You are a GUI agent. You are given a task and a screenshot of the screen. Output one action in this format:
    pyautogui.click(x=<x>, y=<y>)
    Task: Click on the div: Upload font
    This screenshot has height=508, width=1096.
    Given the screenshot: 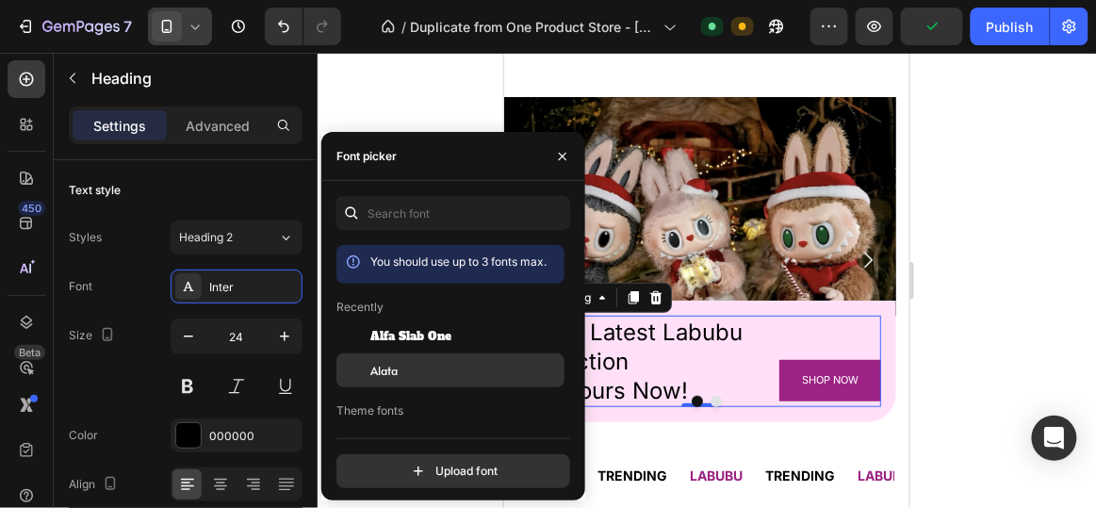 What is the action you would take?
    pyautogui.click(x=453, y=471)
    